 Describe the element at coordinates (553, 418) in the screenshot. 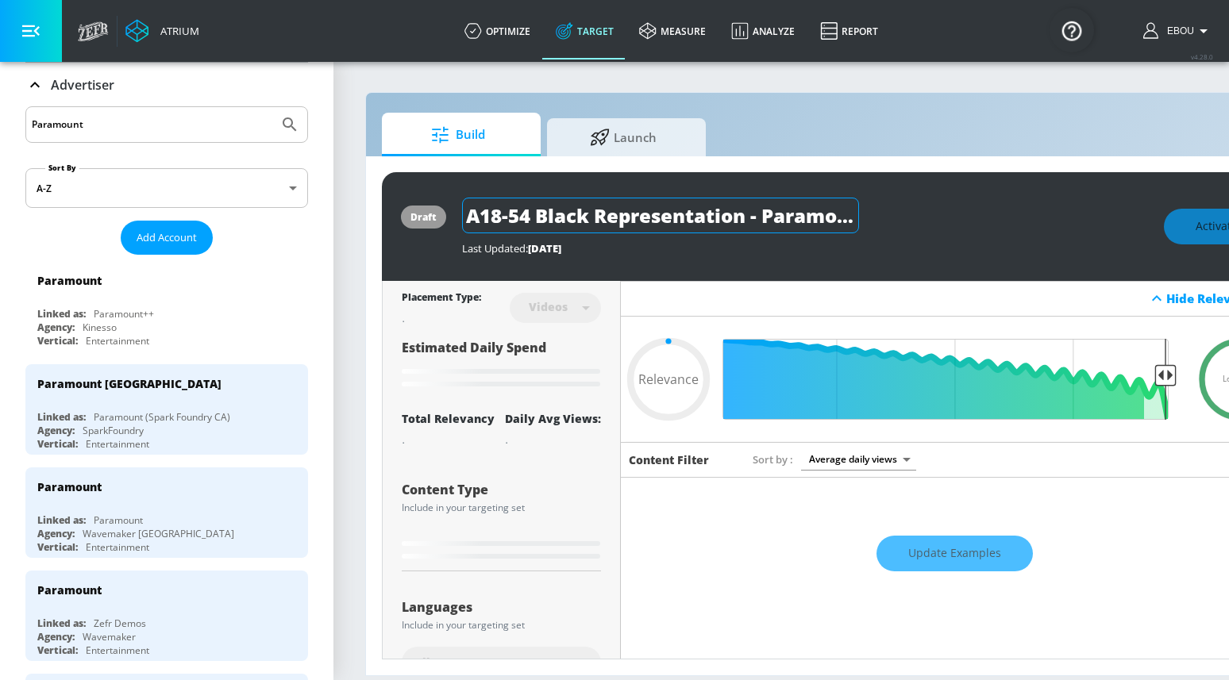

I see `div: Daily Avg Views:` at that location.